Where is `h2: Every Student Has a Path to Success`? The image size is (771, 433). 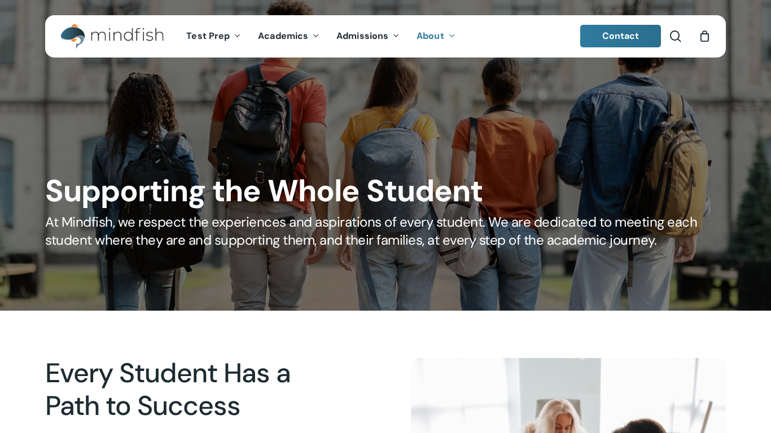 h2: Every Student Has a Path to Success is located at coordinates (189, 390).